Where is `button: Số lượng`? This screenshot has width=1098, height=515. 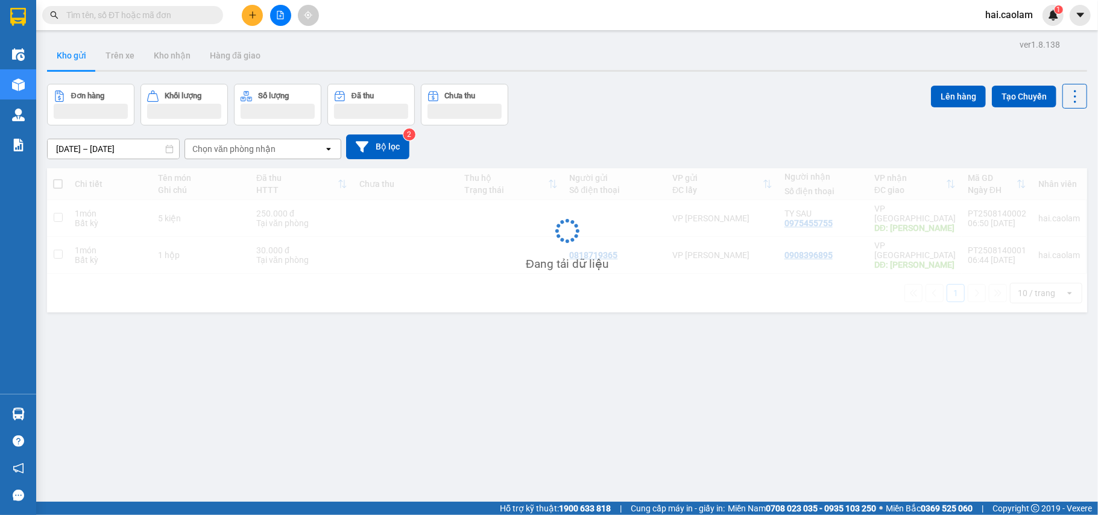
button: Số lượng is located at coordinates (277, 104).